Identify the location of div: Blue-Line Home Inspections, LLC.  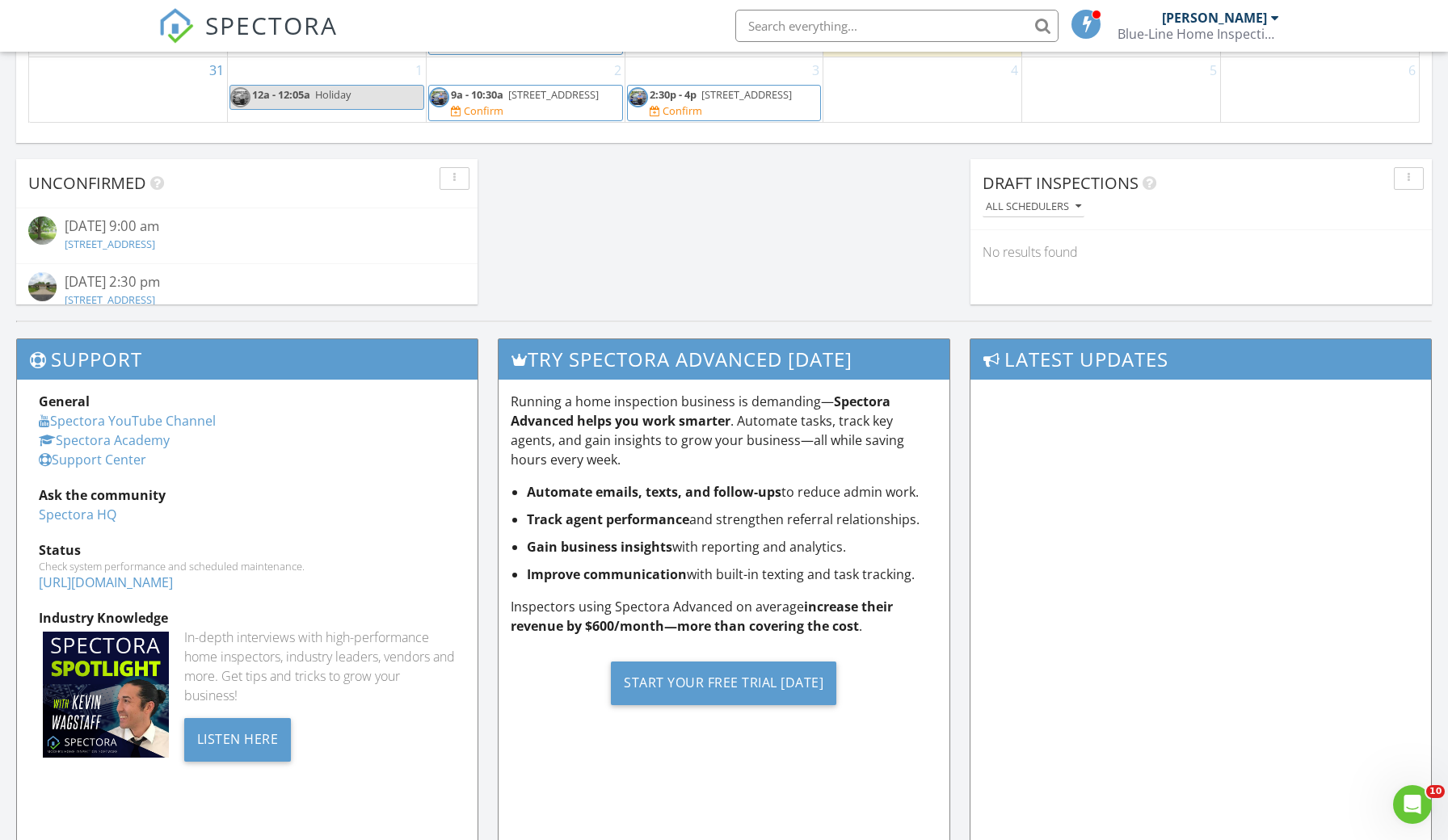
(1199, 34).